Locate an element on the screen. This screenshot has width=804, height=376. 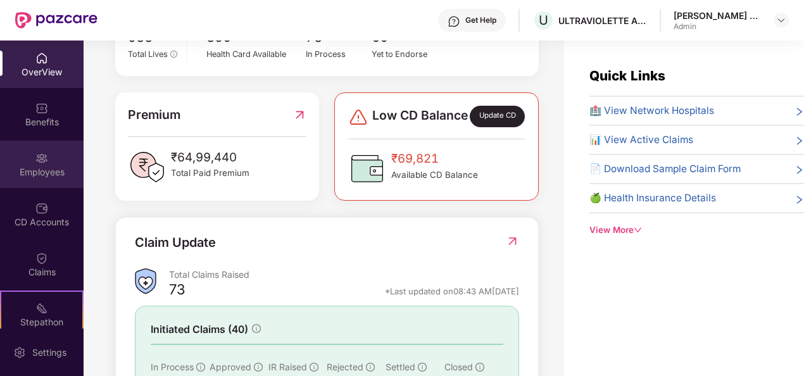
div: Settings is located at coordinates (49, 353).